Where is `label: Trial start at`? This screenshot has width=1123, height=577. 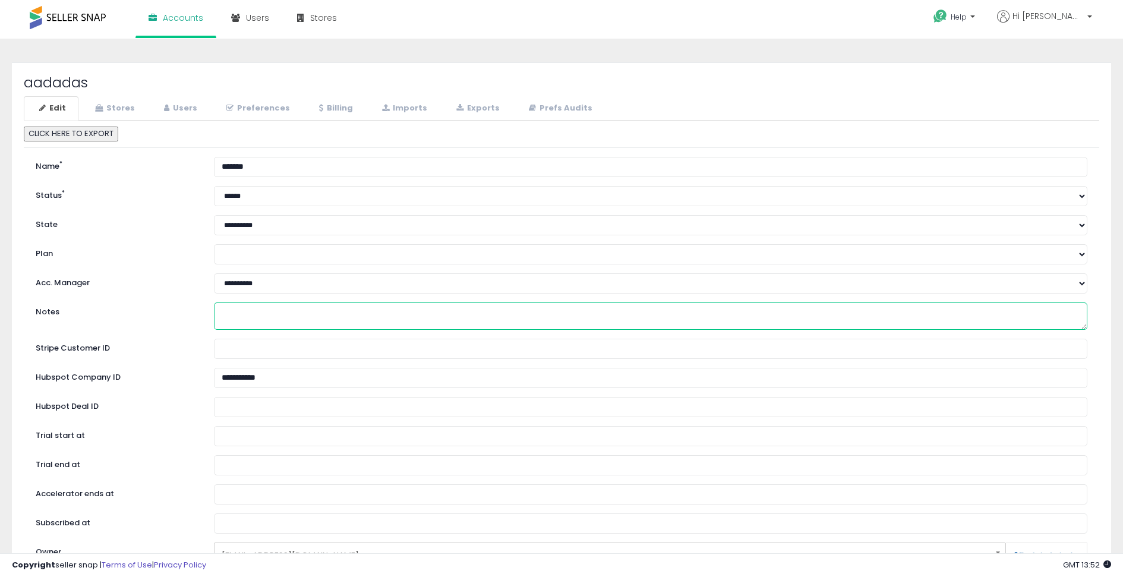
label: Trial start at is located at coordinates (116, 434).